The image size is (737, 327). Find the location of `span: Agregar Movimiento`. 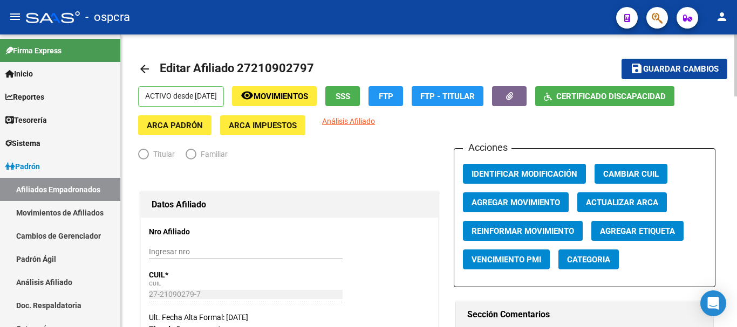

span: Agregar Movimiento is located at coordinates (516, 203).